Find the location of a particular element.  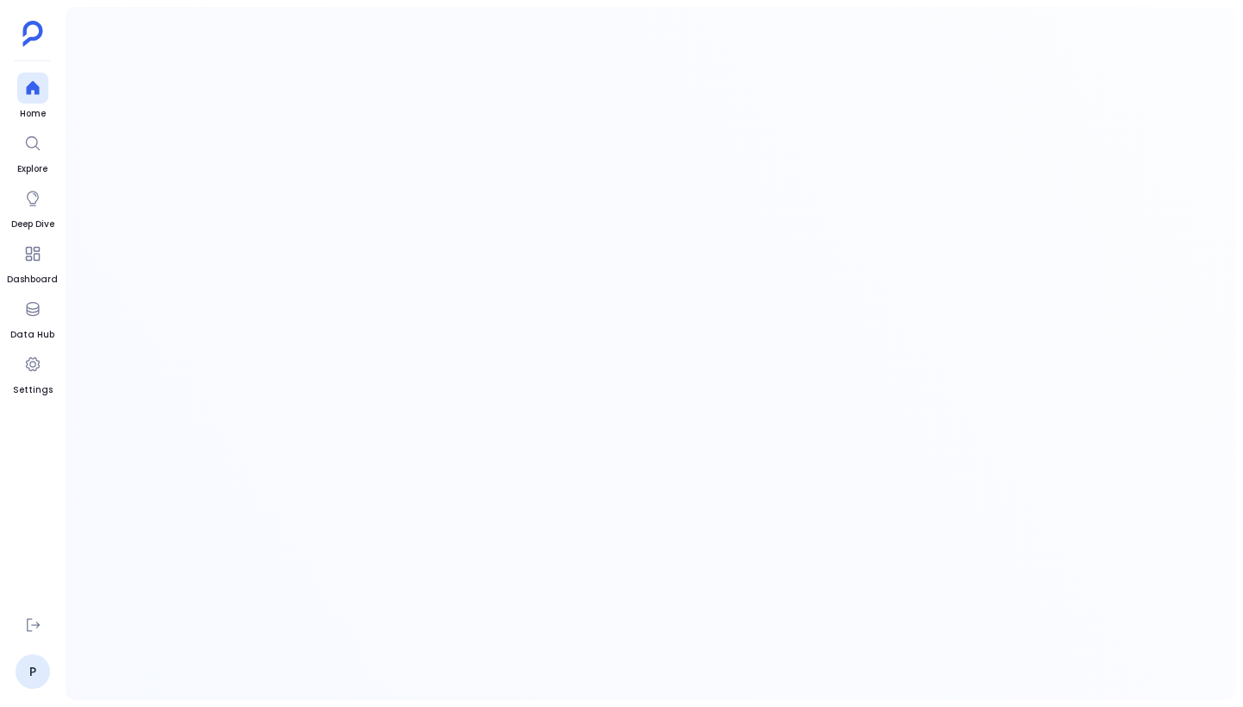

a: Settings is located at coordinates (33, 373).